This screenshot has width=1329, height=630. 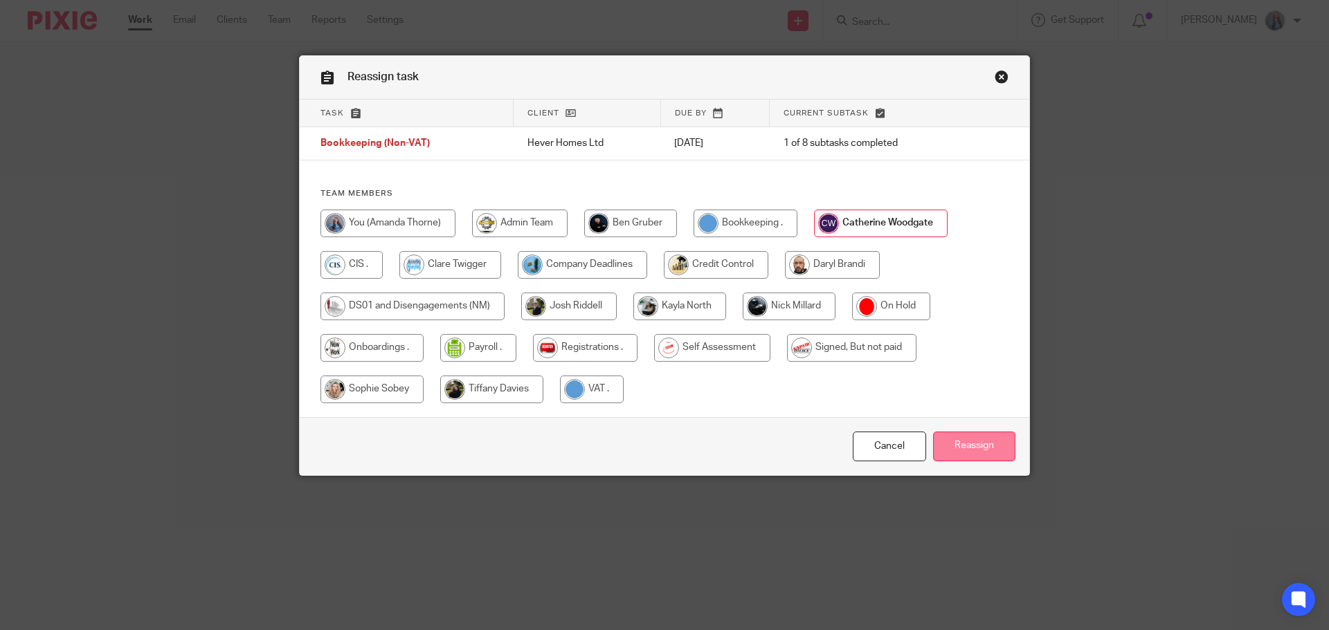 What do you see at coordinates (664, 194) in the screenshot?
I see `h4: Team members` at bounding box center [664, 194].